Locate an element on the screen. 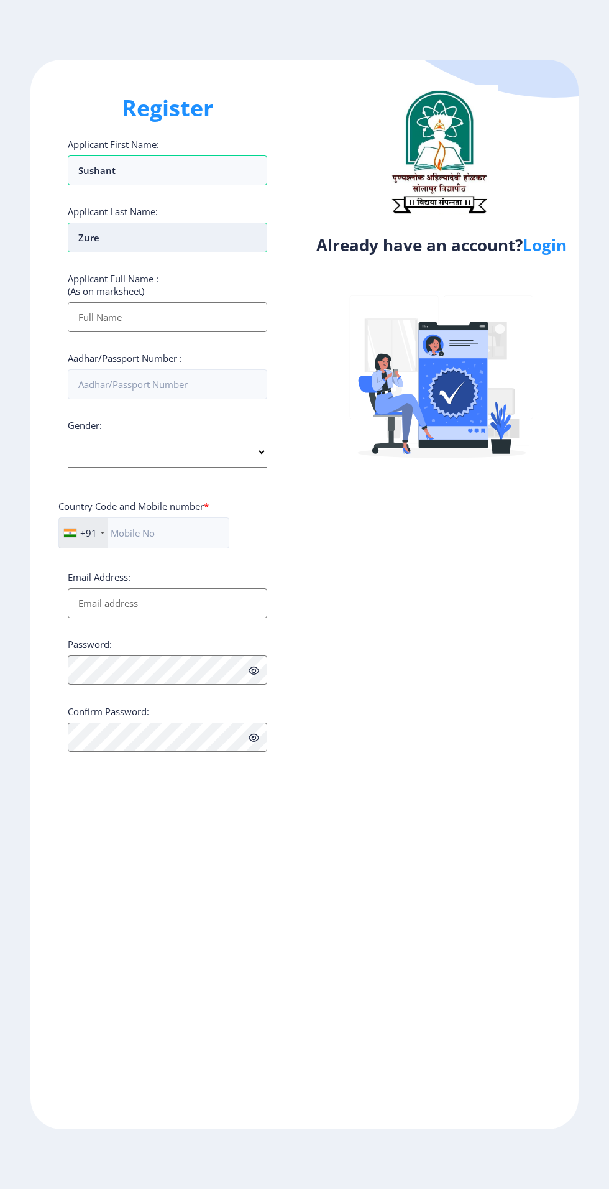  label: Aadhar/Passport Number : is located at coordinates (125, 358).